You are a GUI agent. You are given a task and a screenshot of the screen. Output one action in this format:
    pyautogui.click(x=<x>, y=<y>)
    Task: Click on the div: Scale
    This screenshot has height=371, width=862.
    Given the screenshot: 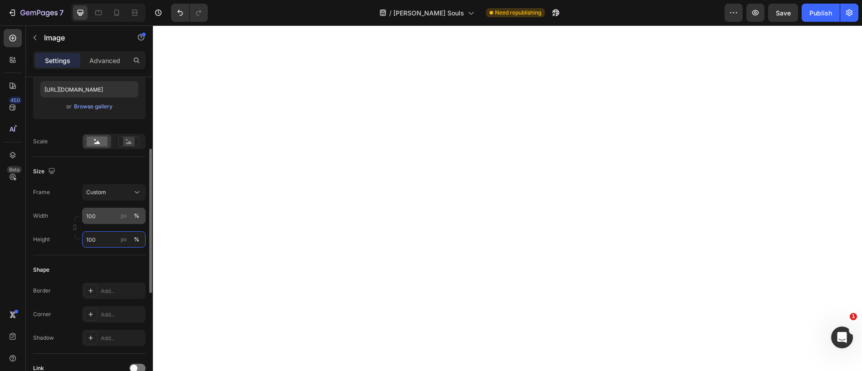 What is the action you would take?
    pyautogui.click(x=40, y=141)
    